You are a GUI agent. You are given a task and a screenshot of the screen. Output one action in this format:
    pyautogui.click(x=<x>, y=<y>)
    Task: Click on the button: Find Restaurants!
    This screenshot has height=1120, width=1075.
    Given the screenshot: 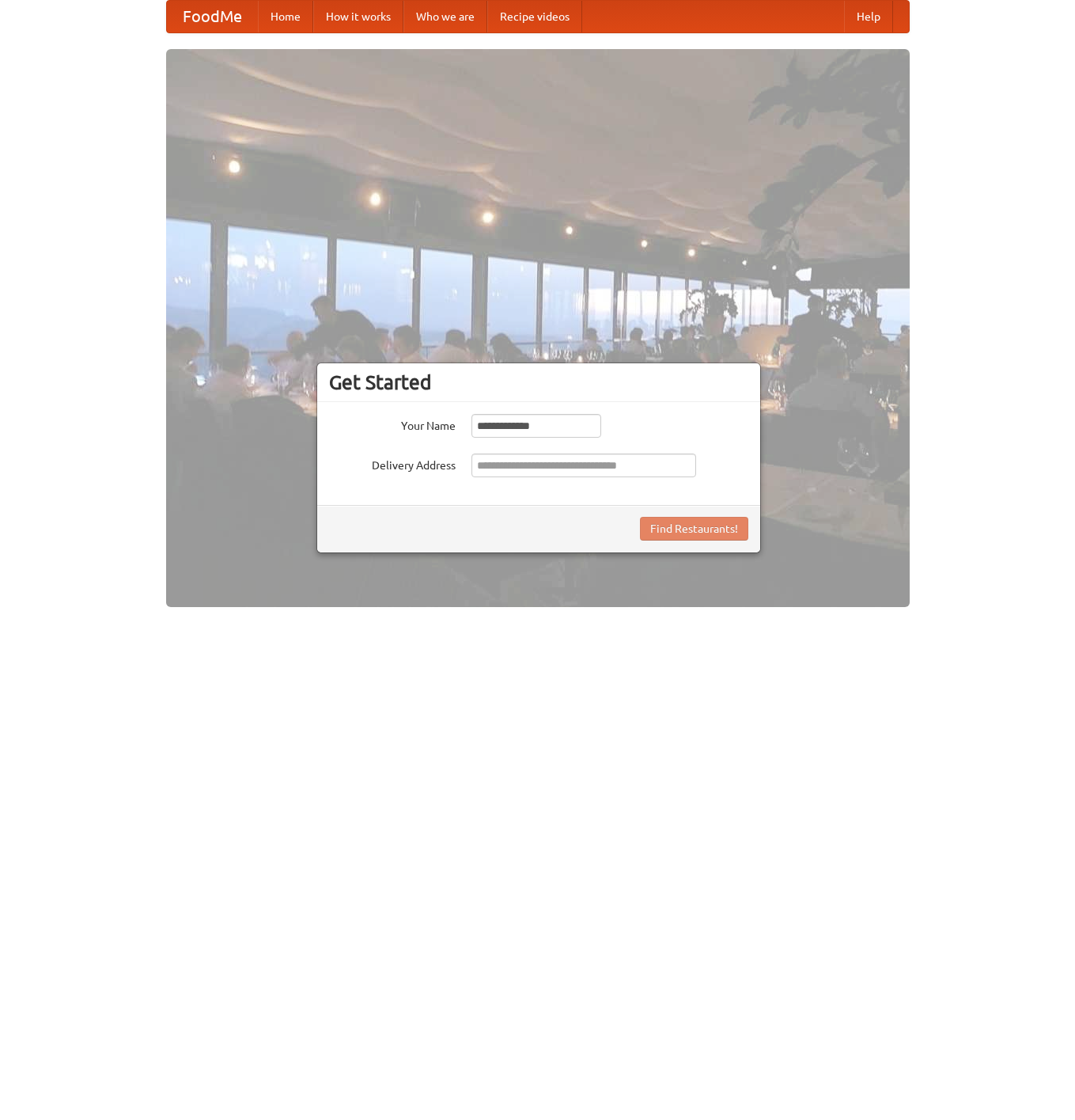 What is the action you would take?
    pyautogui.click(x=694, y=528)
    